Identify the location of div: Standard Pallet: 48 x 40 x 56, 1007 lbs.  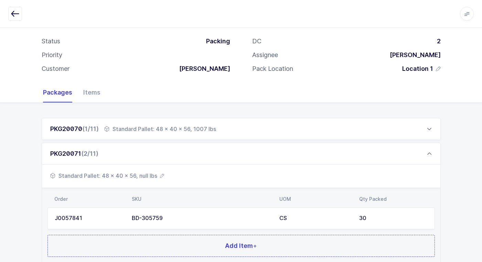
(160, 129).